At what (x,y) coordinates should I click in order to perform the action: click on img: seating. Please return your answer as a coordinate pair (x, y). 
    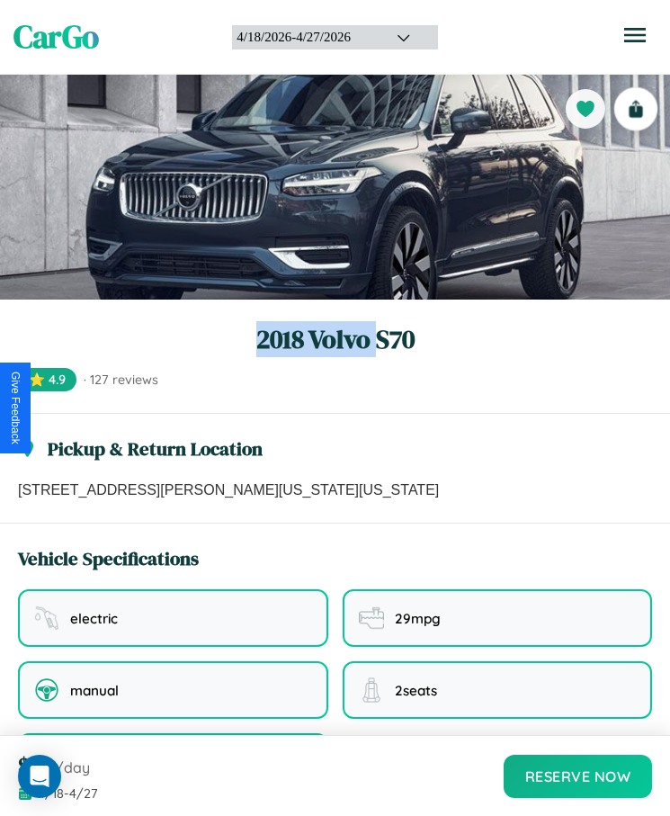
    Looking at the image, I should click on (371, 690).